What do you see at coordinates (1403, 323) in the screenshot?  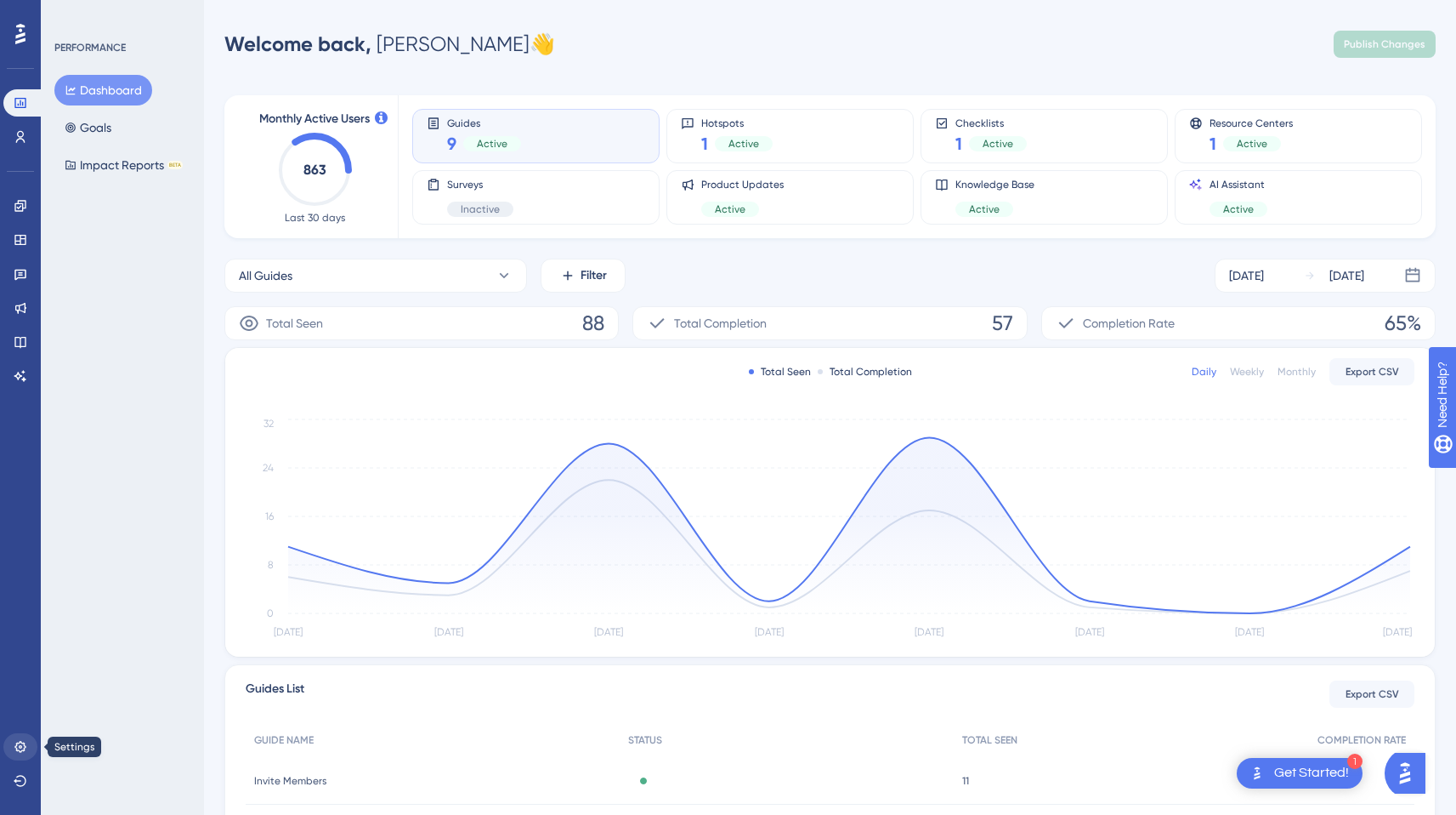 I see `span: 65%` at bounding box center [1403, 323].